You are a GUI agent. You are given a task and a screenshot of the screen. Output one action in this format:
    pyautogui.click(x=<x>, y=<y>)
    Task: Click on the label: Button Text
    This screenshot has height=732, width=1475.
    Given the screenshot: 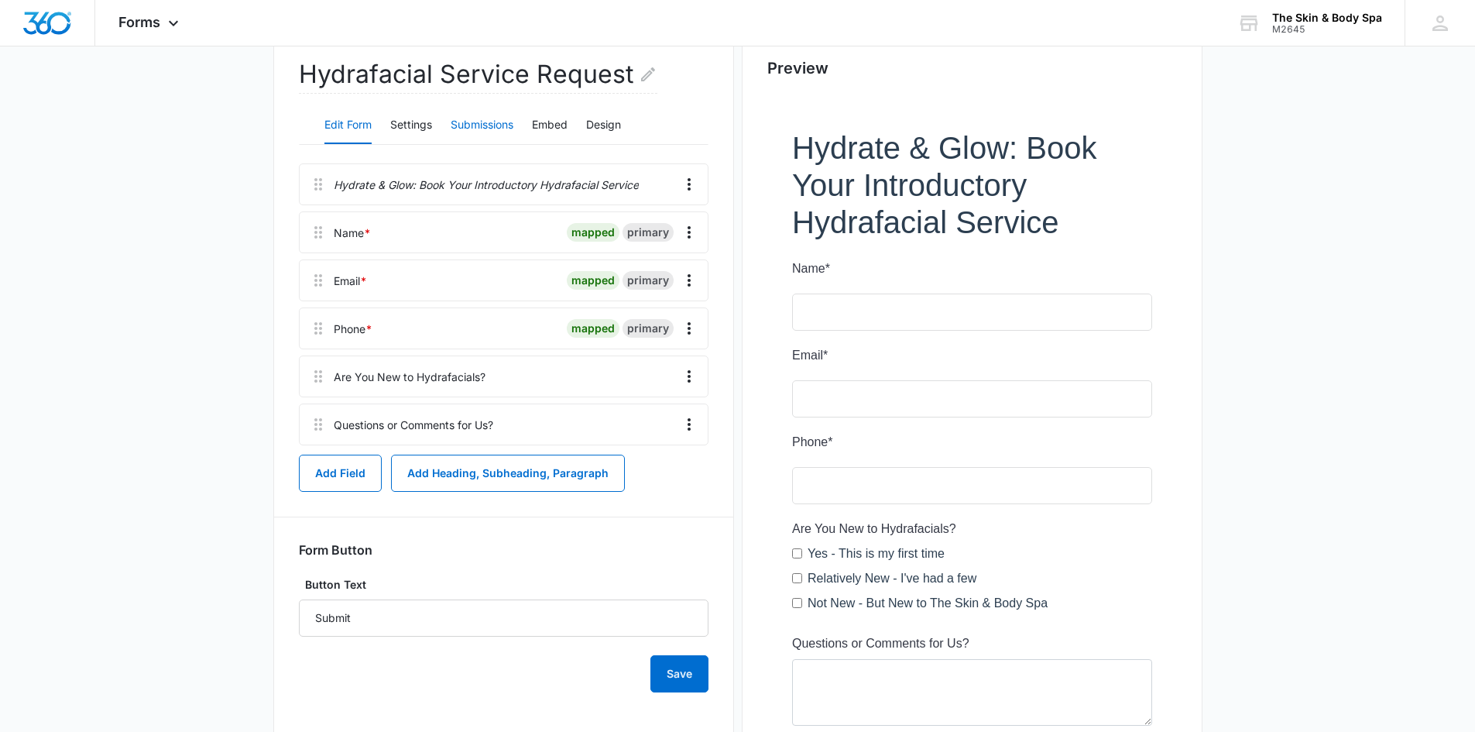 What is the action you would take?
    pyautogui.click(x=503, y=585)
    